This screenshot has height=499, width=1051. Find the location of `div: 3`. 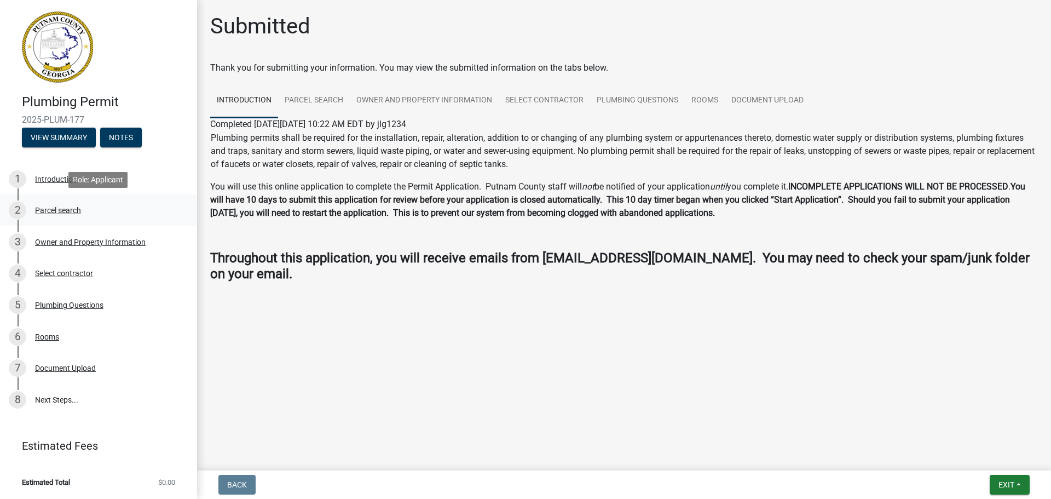

div: 3 is located at coordinates (18, 242).